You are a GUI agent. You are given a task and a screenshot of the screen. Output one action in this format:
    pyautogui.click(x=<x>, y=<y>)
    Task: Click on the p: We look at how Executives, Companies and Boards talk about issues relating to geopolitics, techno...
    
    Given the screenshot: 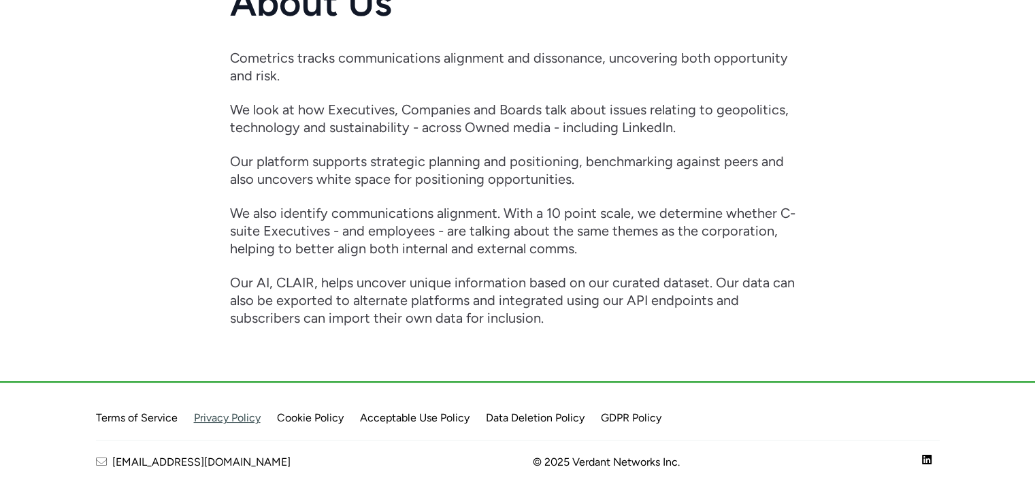 What is the action you would take?
    pyautogui.click(x=517, y=118)
    